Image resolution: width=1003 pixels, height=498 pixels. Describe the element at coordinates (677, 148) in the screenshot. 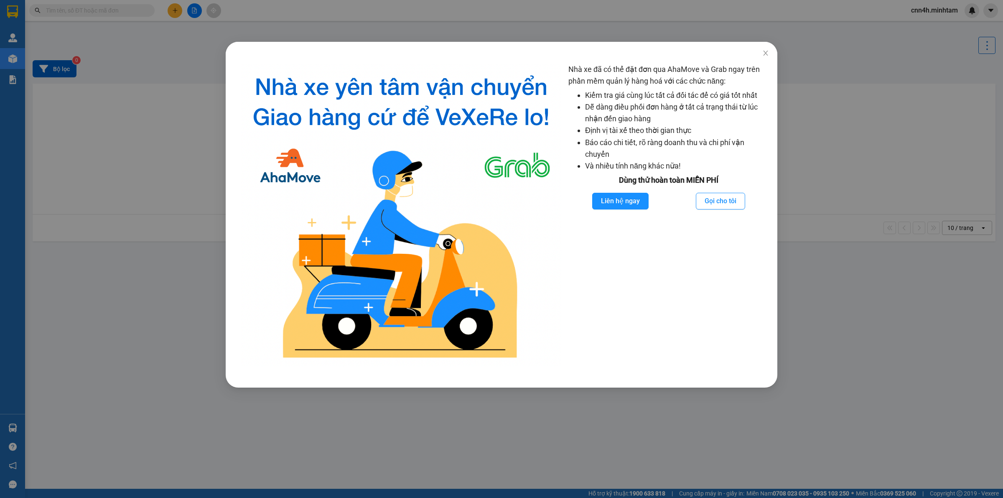

I see `li: Báo cáo chi tiết, rõ ràng doanh thu và chi phí vận chuyển` at that location.